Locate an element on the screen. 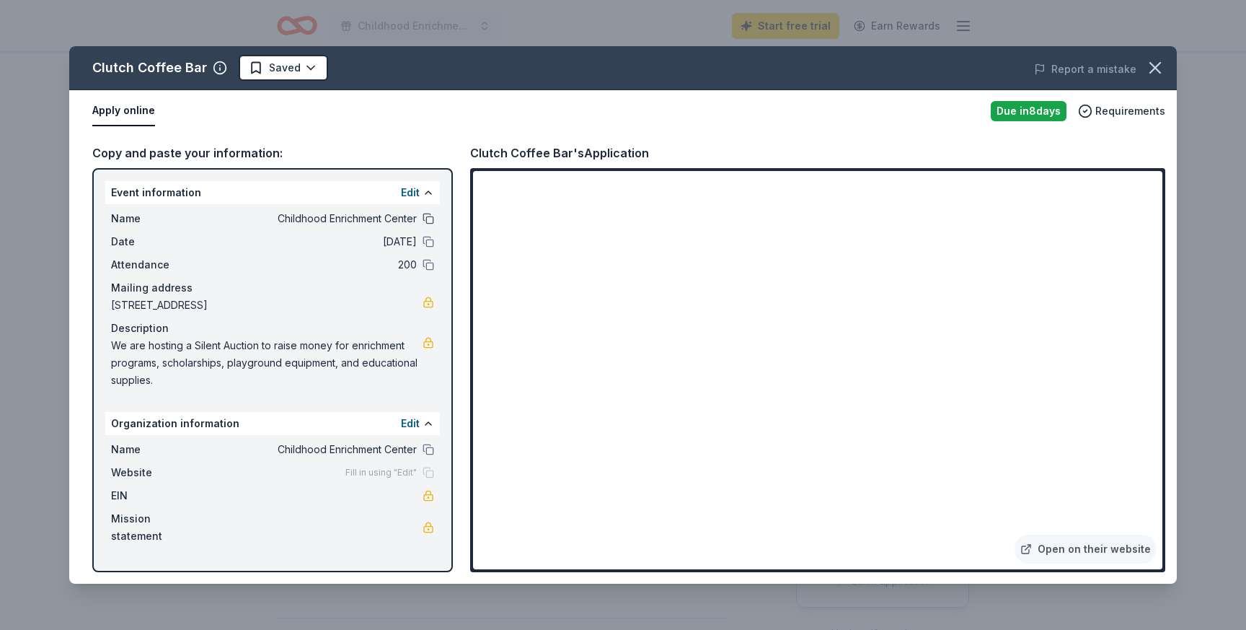 The image size is (1246, 630). div: Clutch Coffee Bar's Application is located at coordinates (560, 153).